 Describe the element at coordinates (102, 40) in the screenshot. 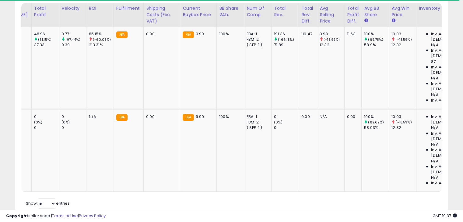

I see `small: (-60.08%)` at that location.